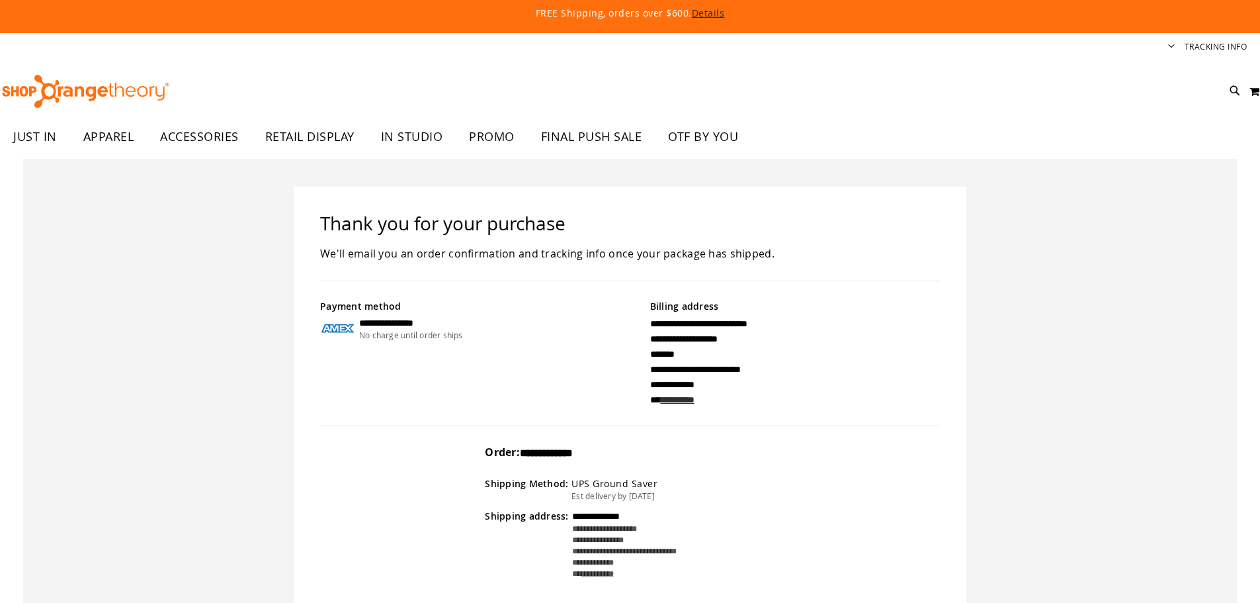 Image resolution: width=1260 pixels, height=603 pixels. I want to click on span: APPAREL, so click(108, 136).